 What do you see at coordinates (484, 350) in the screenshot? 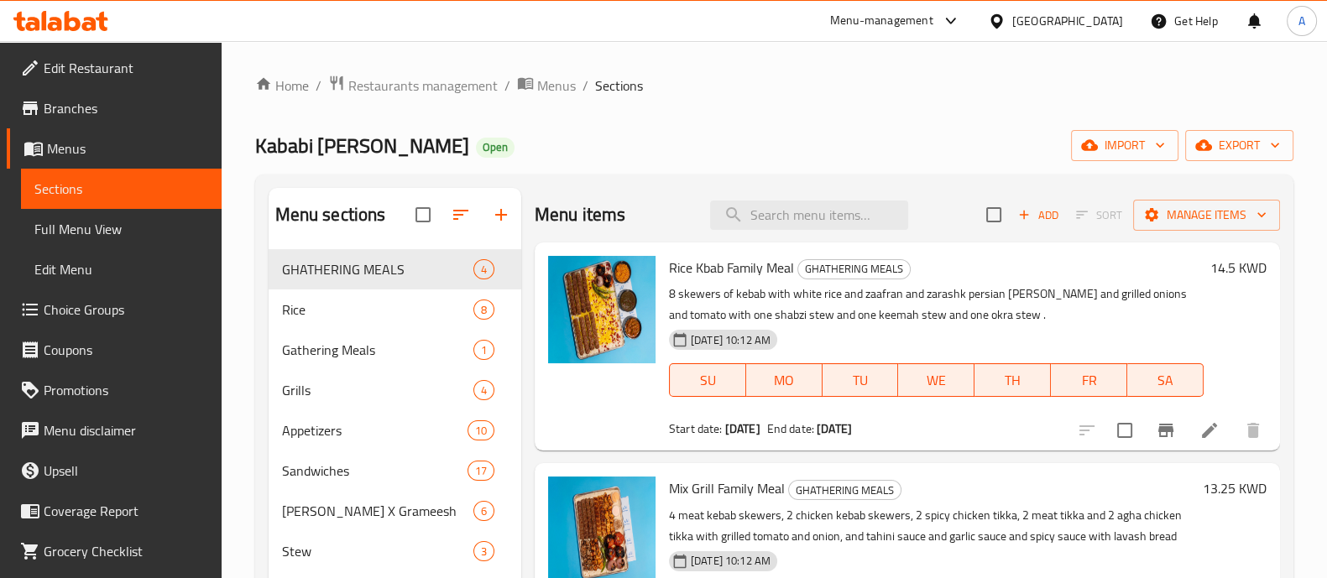
I see `span: 1` at bounding box center [484, 350].